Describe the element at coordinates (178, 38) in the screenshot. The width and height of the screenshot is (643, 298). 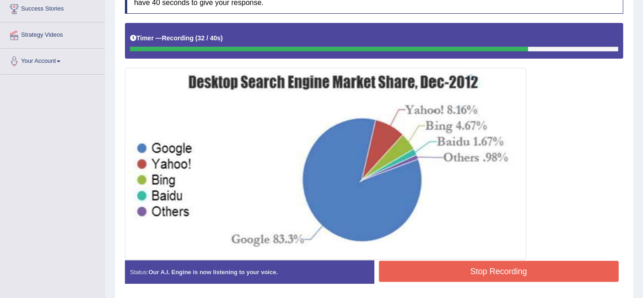
I see `b: Recording` at that location.